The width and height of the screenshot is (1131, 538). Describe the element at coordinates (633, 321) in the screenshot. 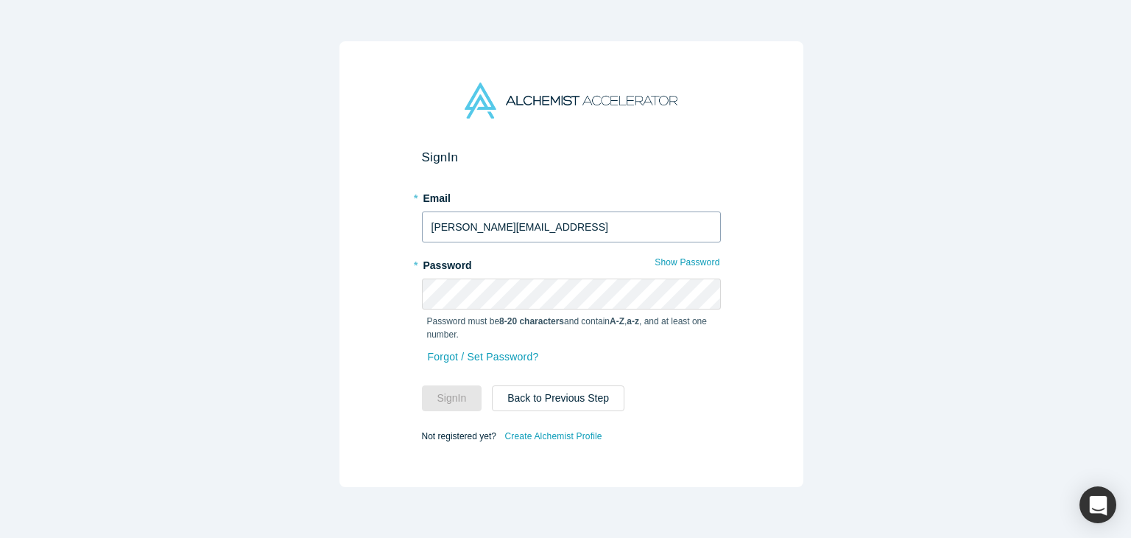

I see `strong: a-z` at that location.